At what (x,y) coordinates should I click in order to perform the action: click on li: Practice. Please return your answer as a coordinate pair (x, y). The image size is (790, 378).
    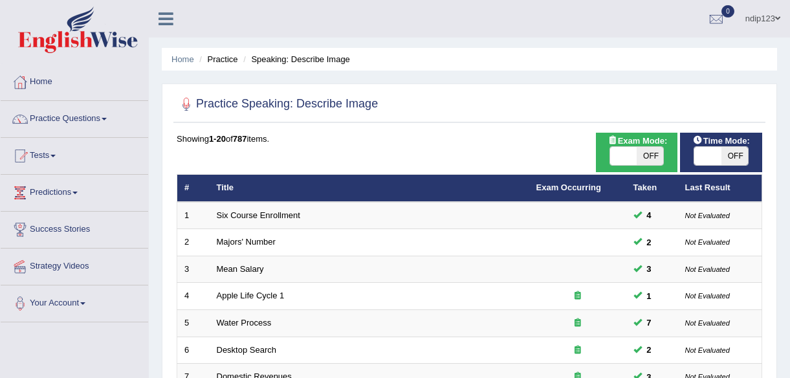
    Looking at the image, I should click on (217, 59).